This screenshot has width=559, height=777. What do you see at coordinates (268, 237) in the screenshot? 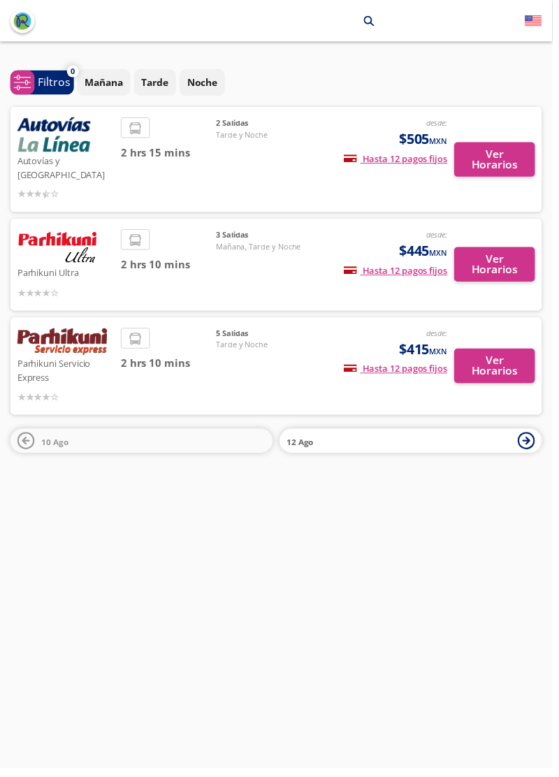
I see `span: 3 Salidas` at bounding box center [268, 237].